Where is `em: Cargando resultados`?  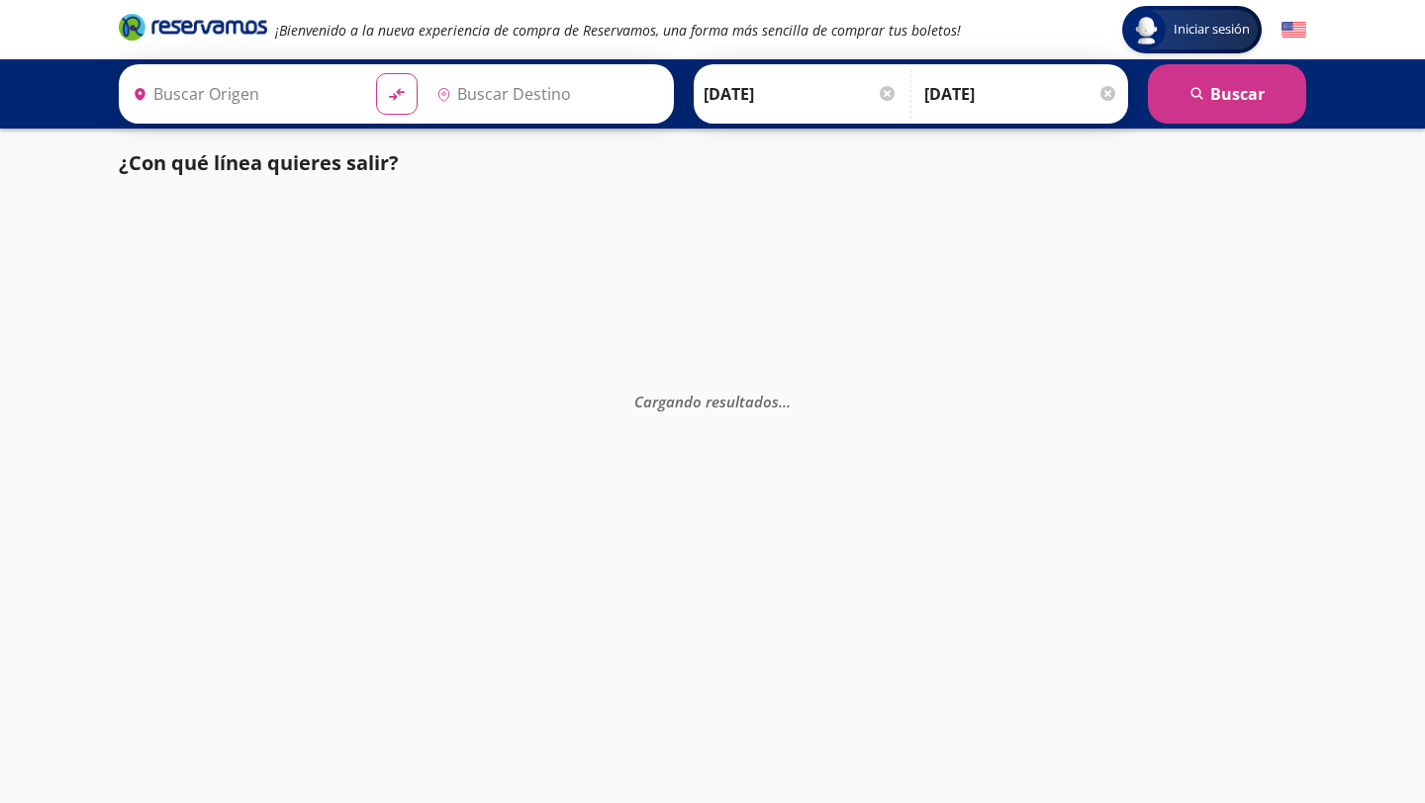 em: Cargando resultados is located at coordinates (712, 402).